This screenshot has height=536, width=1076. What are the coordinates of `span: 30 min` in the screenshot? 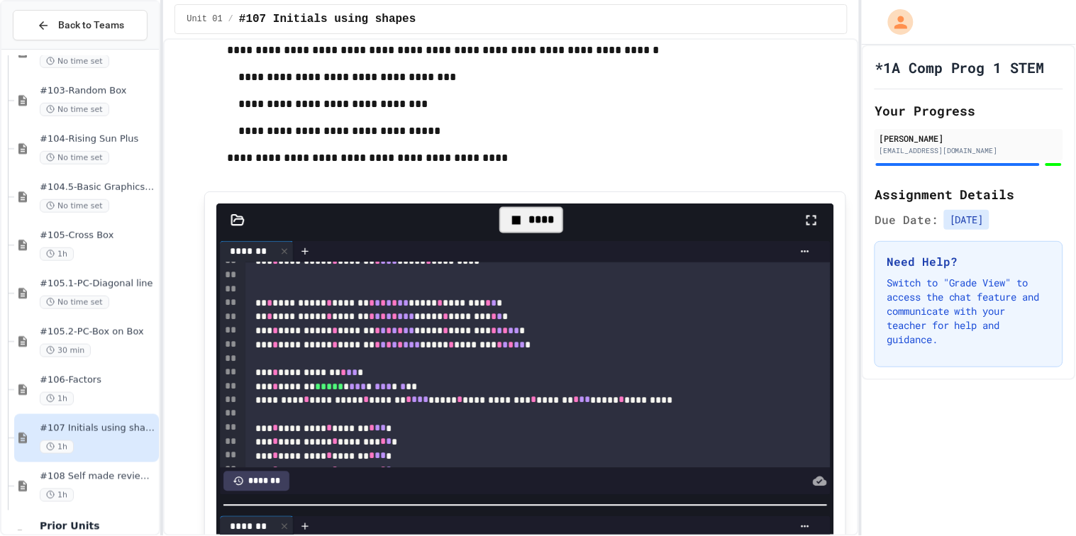 It's located at (65, 350).